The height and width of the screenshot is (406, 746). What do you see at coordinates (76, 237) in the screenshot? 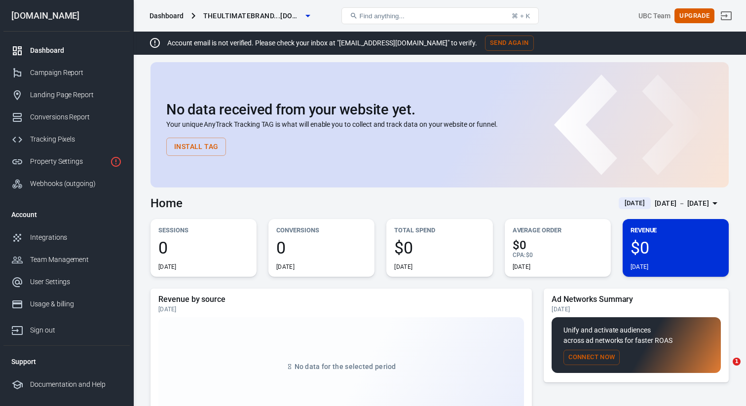
I see `div: Integrations` at bounding box center [76, 237].